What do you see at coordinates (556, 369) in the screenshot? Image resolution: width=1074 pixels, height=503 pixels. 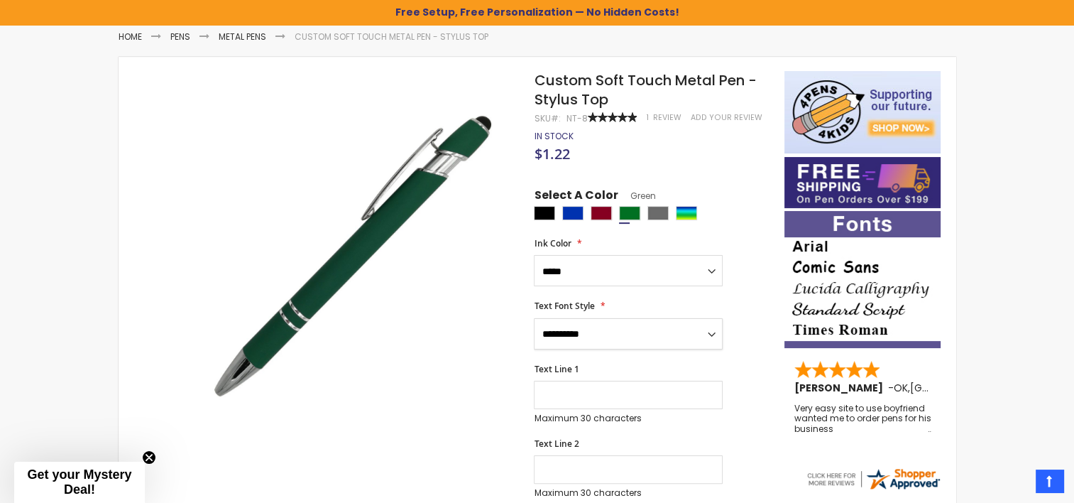 I see `span: Text Line 1` at bounding box center [556, 369].